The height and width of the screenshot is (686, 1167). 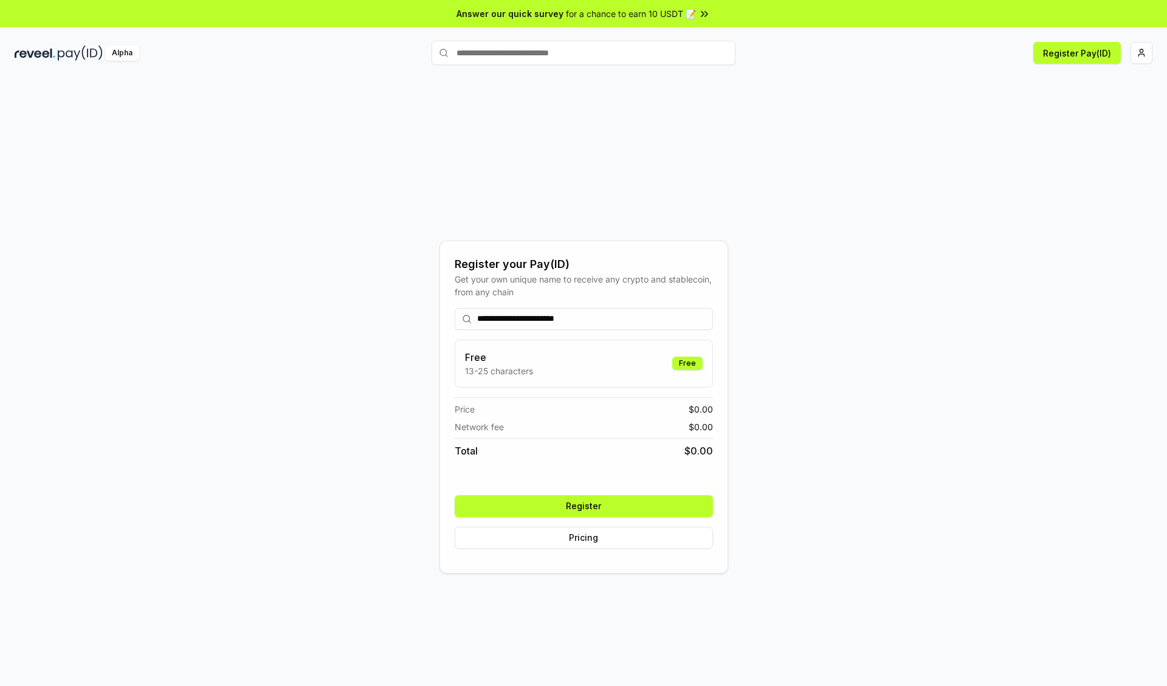 What do you see at coordinates (499, 371) in the screenshot?
I see `p: 13-25 characters` at bounding box center [499, 371].